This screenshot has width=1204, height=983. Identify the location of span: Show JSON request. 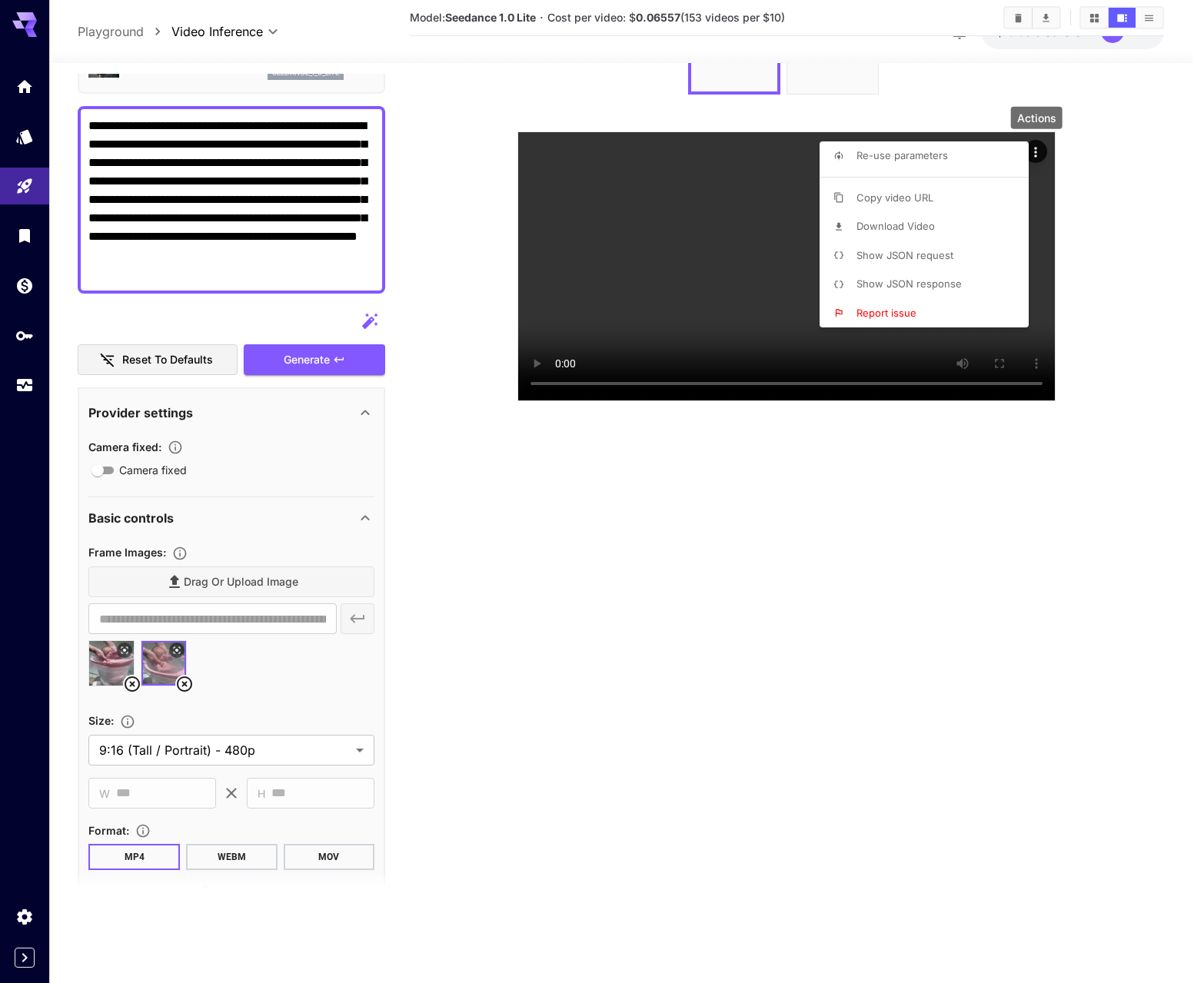
(905, 255).